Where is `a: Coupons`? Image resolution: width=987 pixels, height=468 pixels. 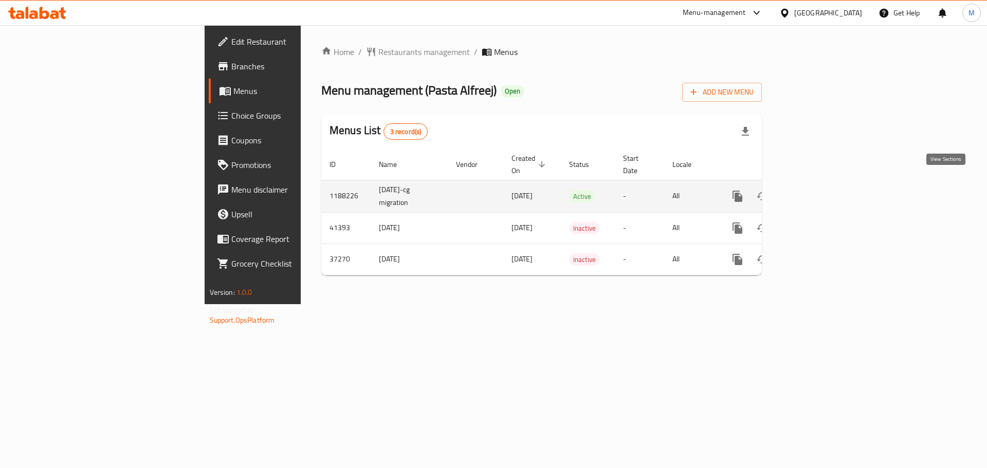
a: Coupons is located at coordinates (289, 140).